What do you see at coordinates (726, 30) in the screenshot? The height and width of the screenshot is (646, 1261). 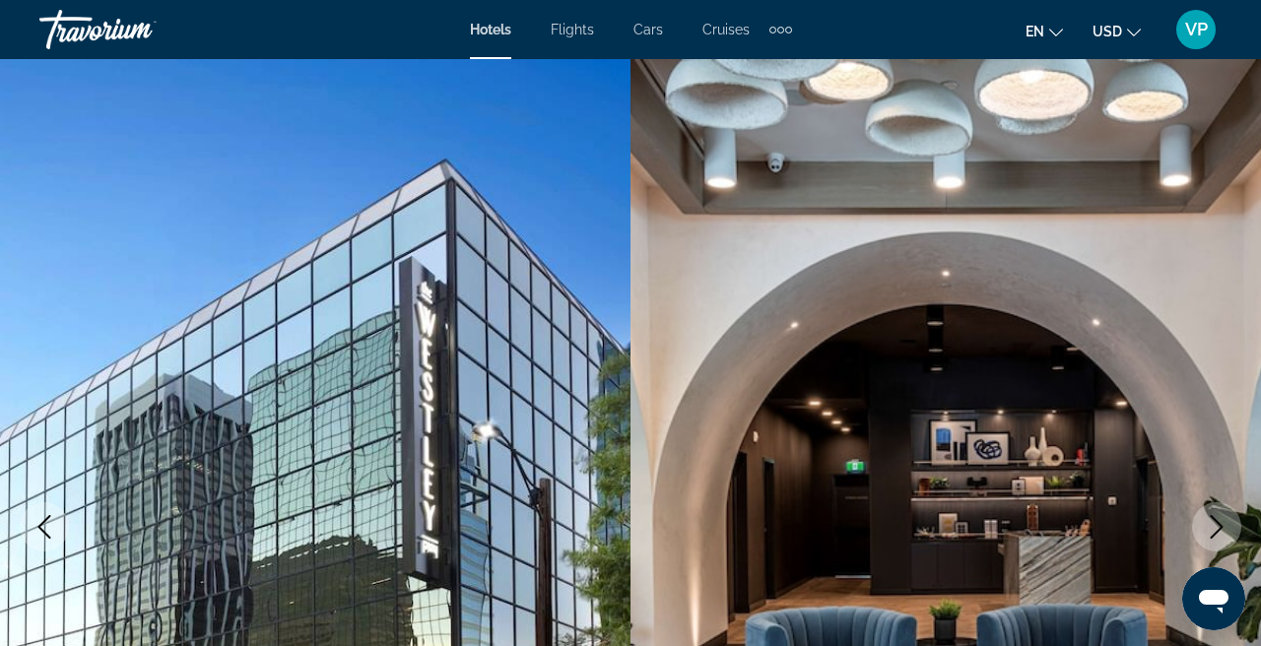 I see `a: Cruises` at bounding box center [726, 30].